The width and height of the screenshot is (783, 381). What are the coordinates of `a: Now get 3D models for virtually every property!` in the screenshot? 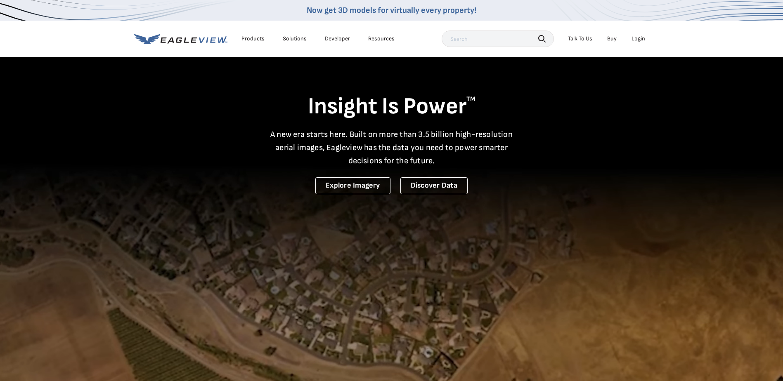 It's located at (391, 10).